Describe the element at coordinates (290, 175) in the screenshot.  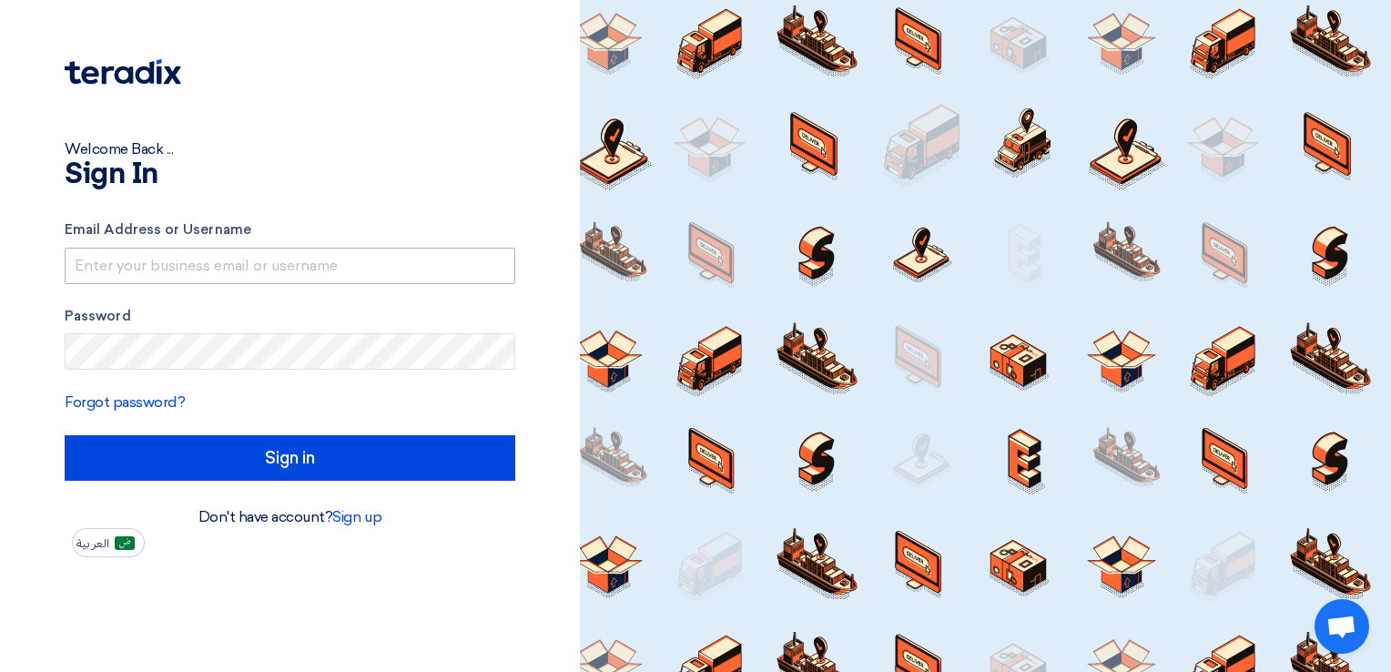
I see `h1: Sign In` at that location.